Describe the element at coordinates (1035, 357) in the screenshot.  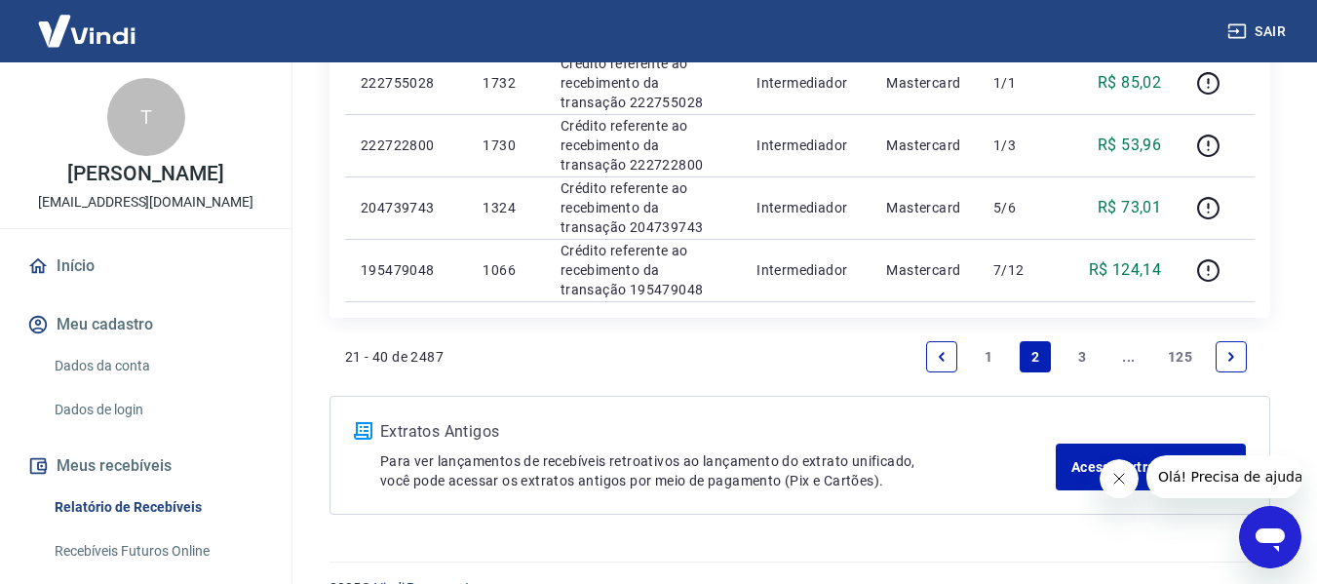
I see `a: Page 2 is your current page` at that location.